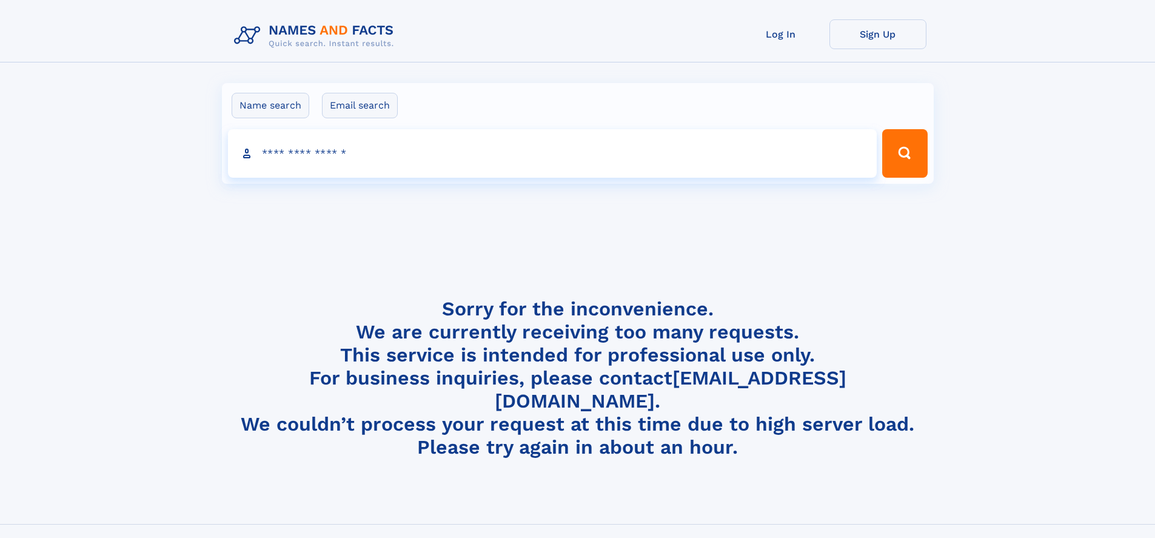 The width and height of the screenshot is (1155, 538). What do you see at coordinates (578, 378) in the screenshot?
I see `h4: Sorry for the inconvenience. We are currently receiving too many requests. This service is intend...` at bounding box center [578, 378].